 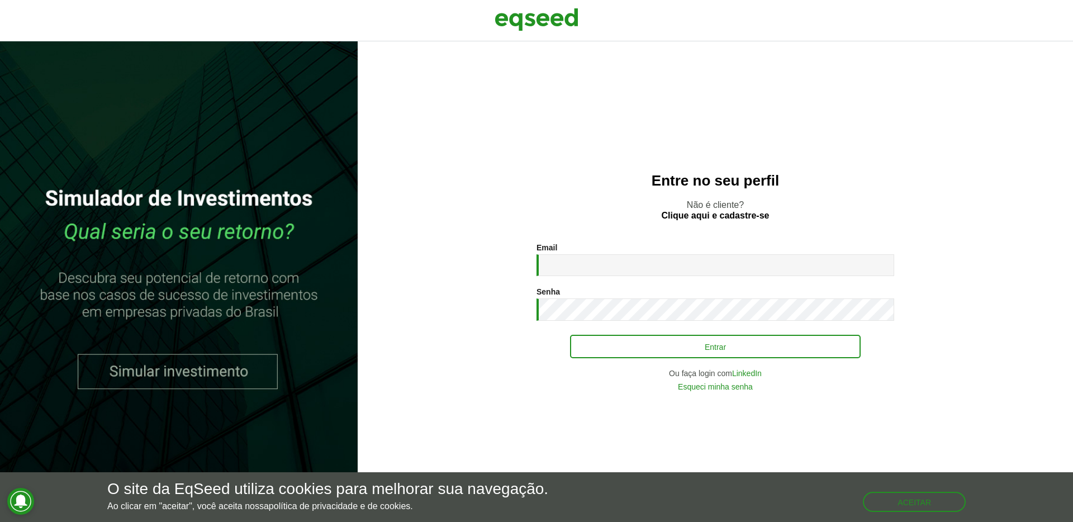 What do you see at coordinates (328, 506) in the screenshot?
I see `p: Ao clicar em "aceitar", você aceita nossa .` at bounding box center [328, 506].